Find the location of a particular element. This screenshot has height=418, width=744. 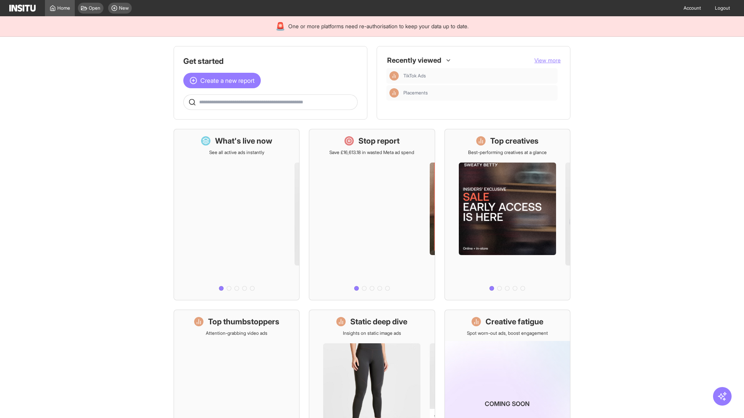

span: Create a new report is located at coordinates (227, 81).